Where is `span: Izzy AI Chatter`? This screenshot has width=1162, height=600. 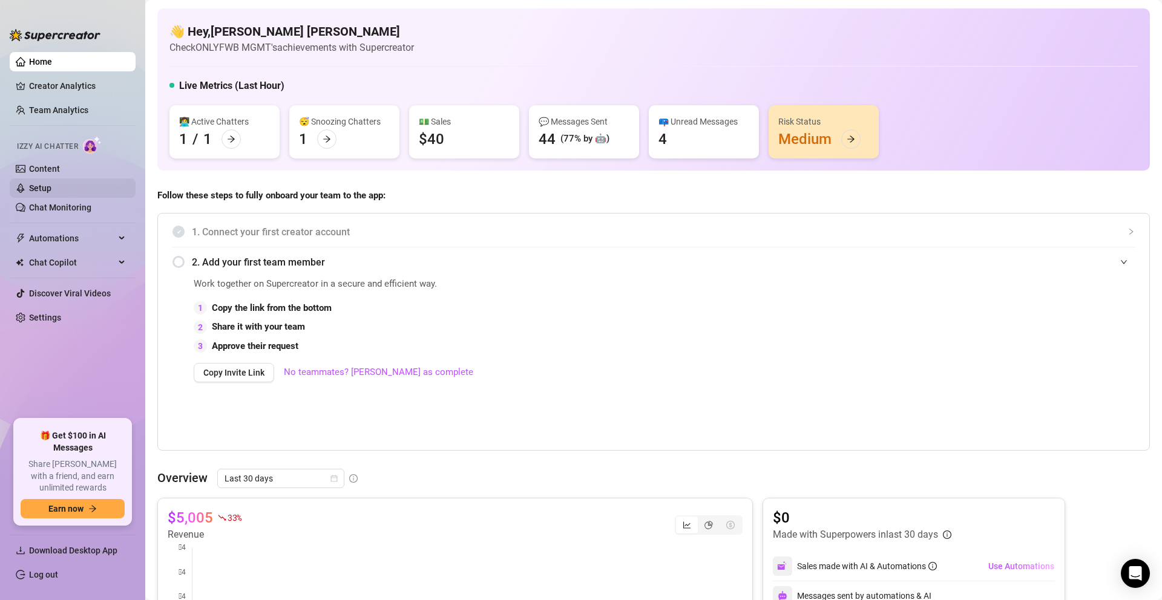
span: Izzy AI Chatter is located at coordinates (47, 146).